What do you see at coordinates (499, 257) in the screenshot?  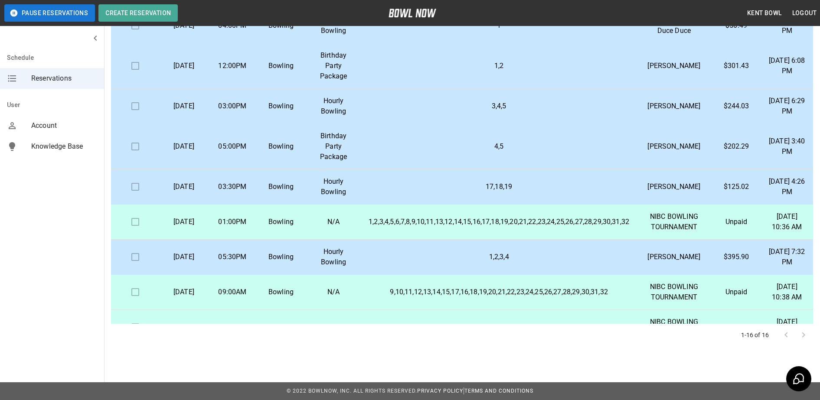 I see `p: 1,2,3,4` at bounding box center [499, 257].